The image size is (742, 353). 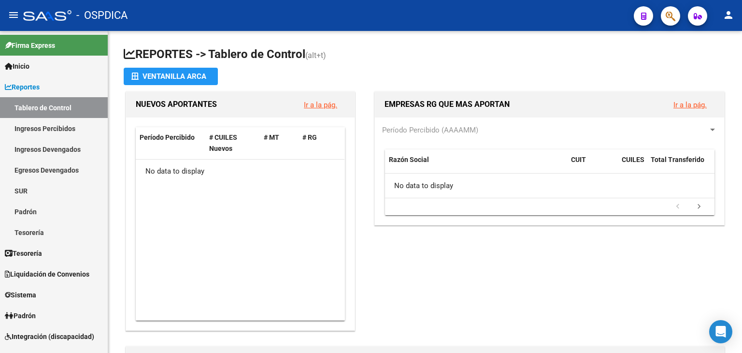 What do you see at coordinates (223, 143) in the screenshot?
I see `span: # CUILES Nuevos` at bounding box center [223, 143].